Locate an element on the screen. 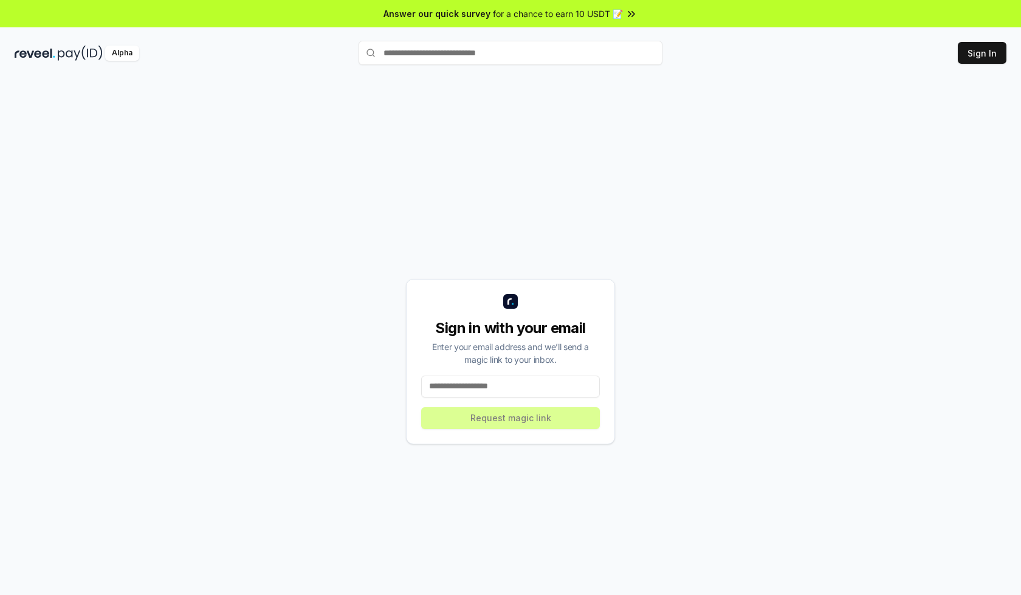 This screenshot has height=595, width=1021. span: Answer our quick survey is located at coordinates (437, 13).